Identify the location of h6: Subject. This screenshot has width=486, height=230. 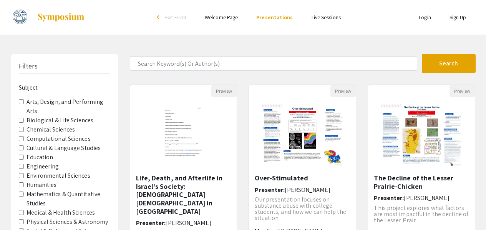
(64, 87).